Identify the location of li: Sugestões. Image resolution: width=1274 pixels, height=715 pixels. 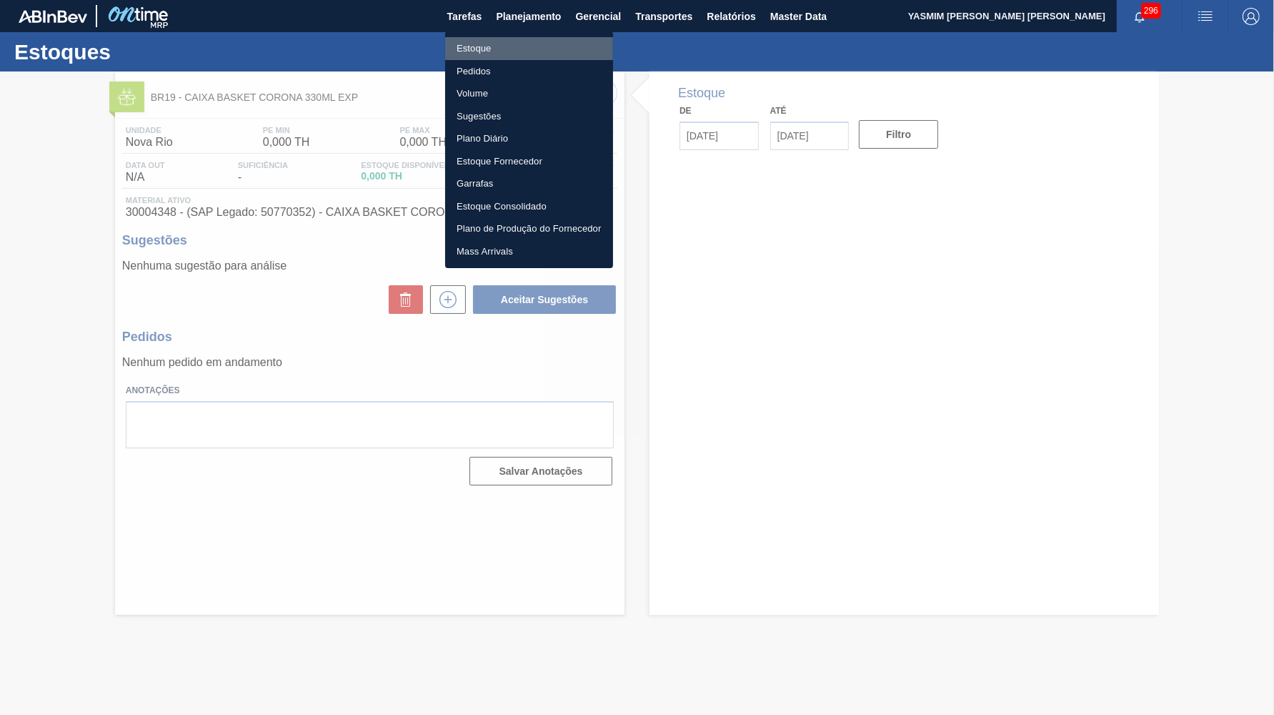
(529, 116).